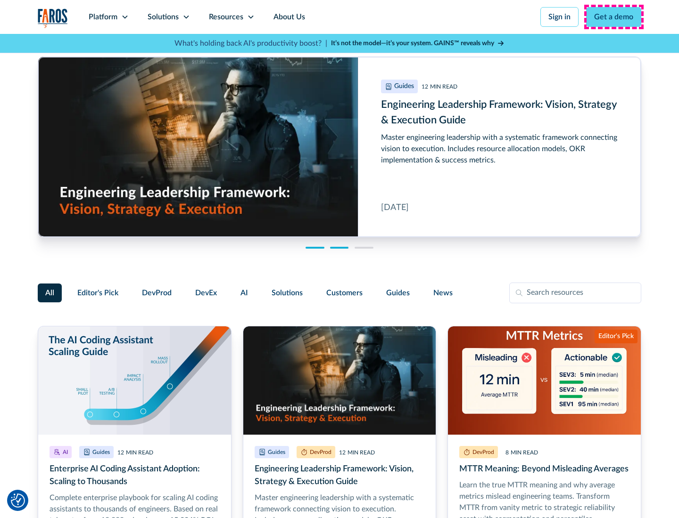 The height and width of the screenshot is (518, 679). Describe the element at coordinates (559, 17) in the screenshot. I see `a: Sign in` at that location.